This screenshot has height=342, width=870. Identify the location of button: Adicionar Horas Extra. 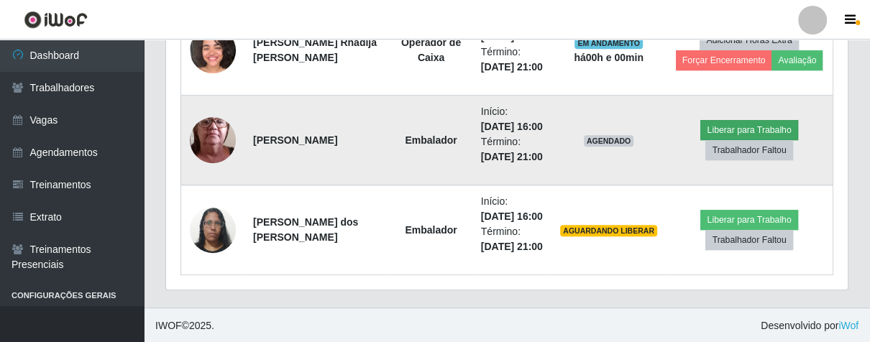
(748, 40).